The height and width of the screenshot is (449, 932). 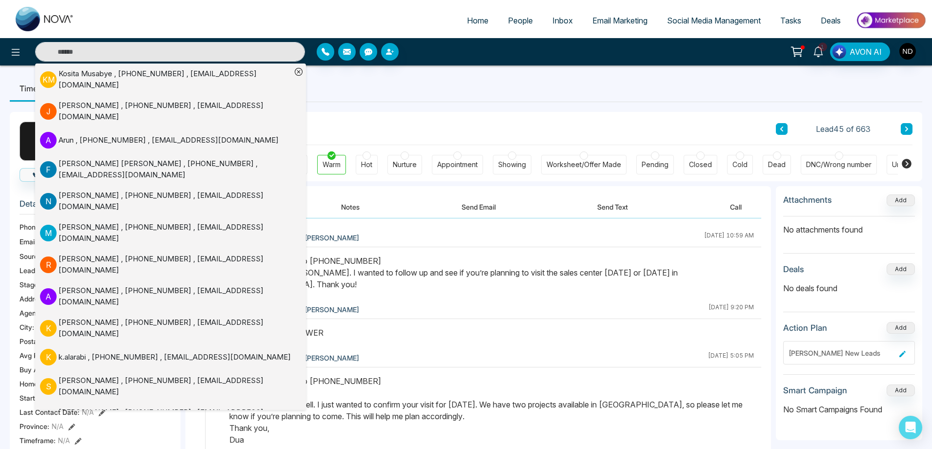 What do you see at coordinates (831, 21) in the screenshot?
I see `span: Deals` at bounding box center [831, 21].